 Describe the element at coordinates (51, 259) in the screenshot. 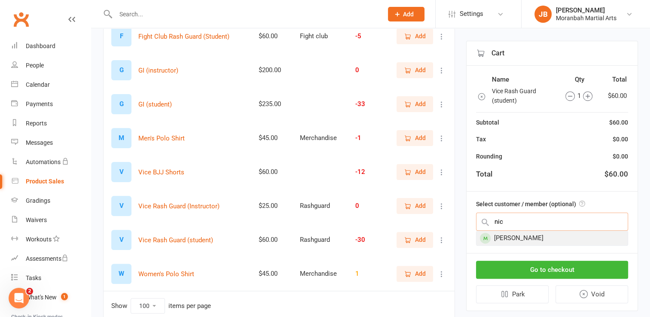

I see `a: Assessments` at that location.